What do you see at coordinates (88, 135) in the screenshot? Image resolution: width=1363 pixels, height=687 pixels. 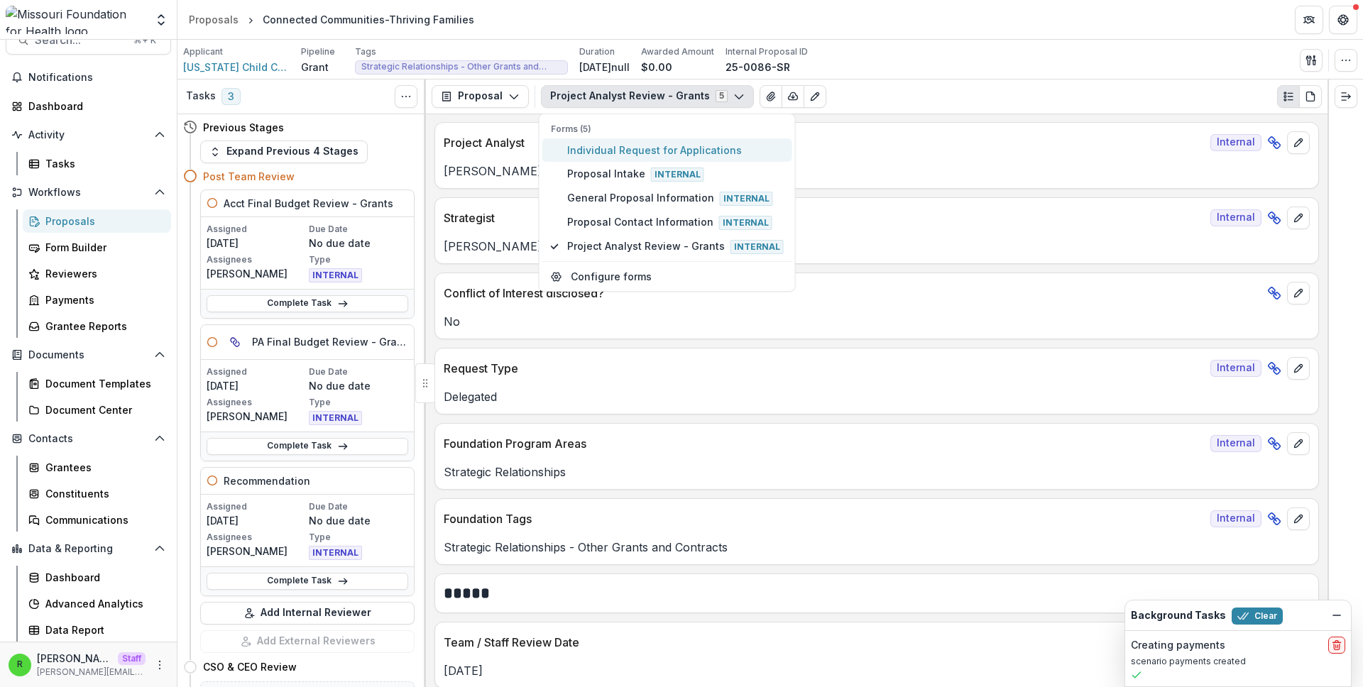 I see `span: Activity` at bounding box center [88, 135].